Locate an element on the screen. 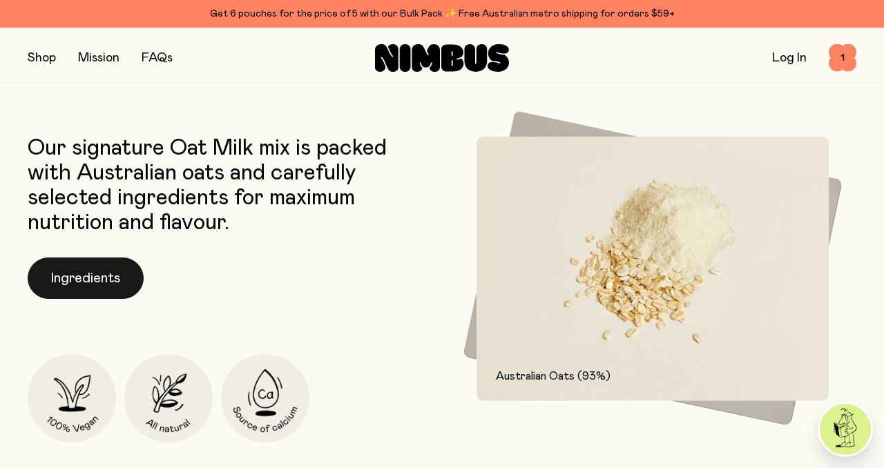 This screenshot has width=884, height=468. button: Ingredients is located at coordinates (86, 278).